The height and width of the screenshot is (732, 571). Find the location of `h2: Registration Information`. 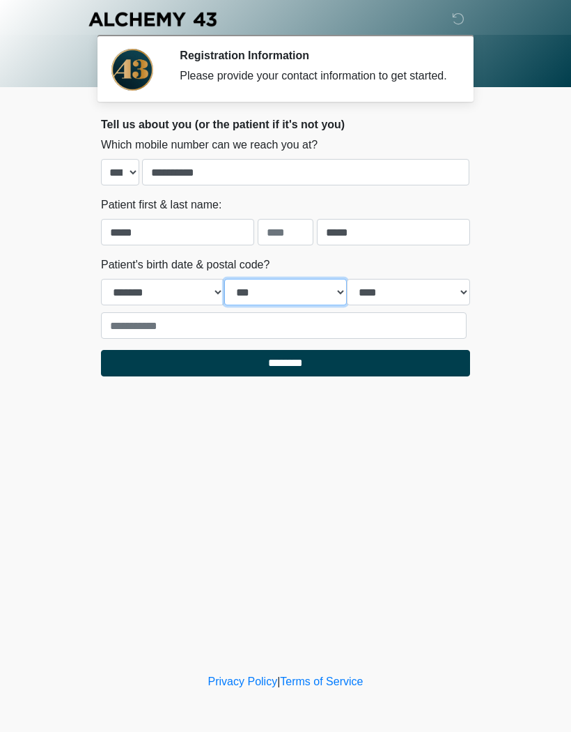

h2: Registration Information is located at coordinates (314, 55).